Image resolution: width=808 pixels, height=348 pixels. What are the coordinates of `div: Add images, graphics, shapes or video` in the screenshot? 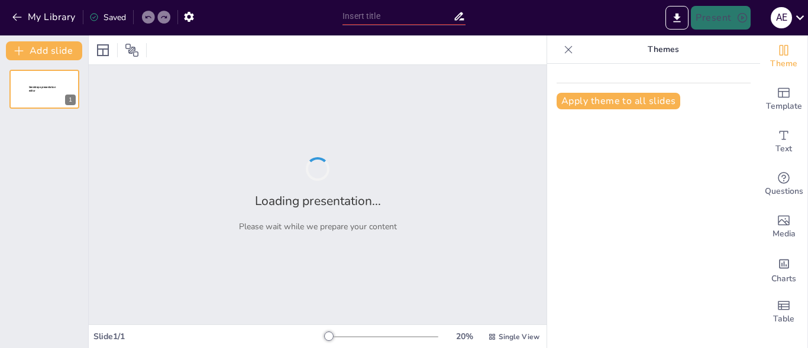 It's located at (784, 227).